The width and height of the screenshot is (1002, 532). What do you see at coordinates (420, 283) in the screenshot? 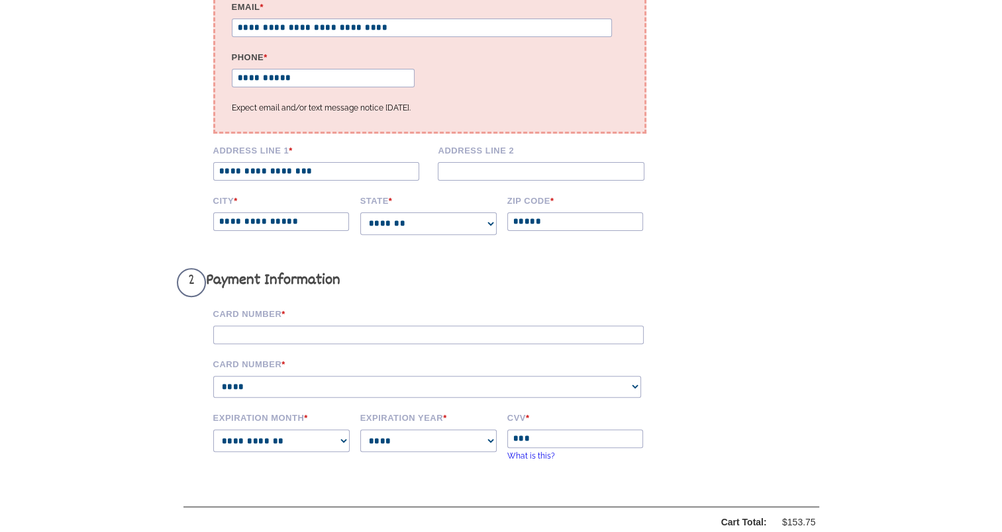
I see `h3: Payment Information` at bounding box center [420, 283].